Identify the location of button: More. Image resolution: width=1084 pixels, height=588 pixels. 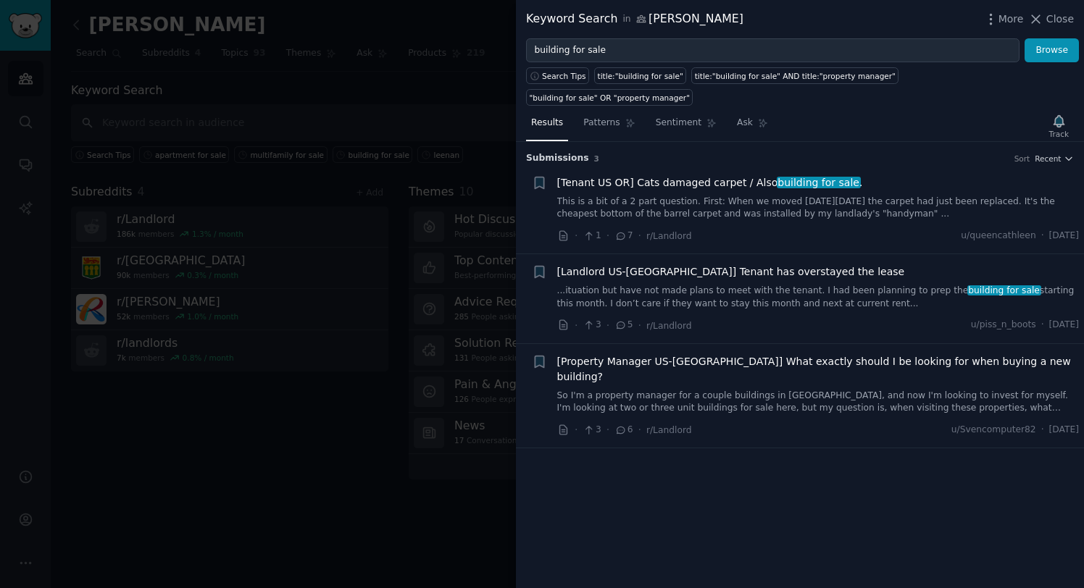
(1003, 19).